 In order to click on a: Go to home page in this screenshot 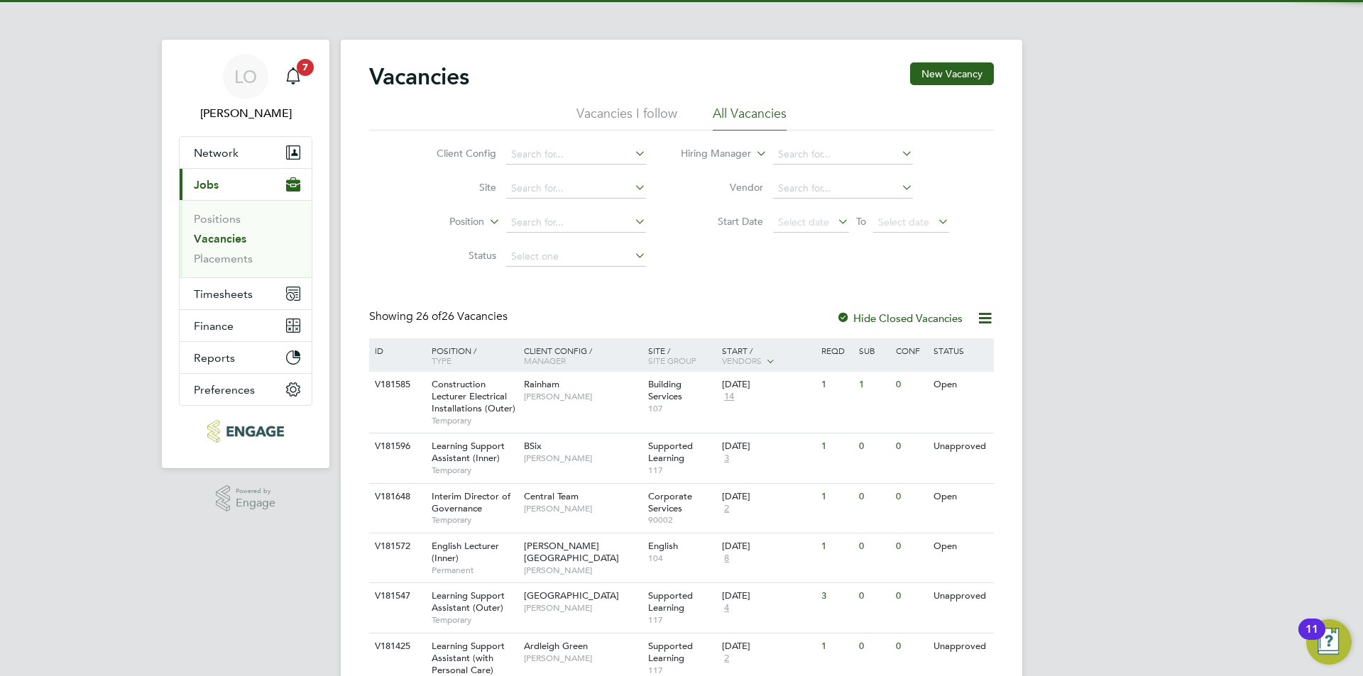, I will do `click(246, 432)`.